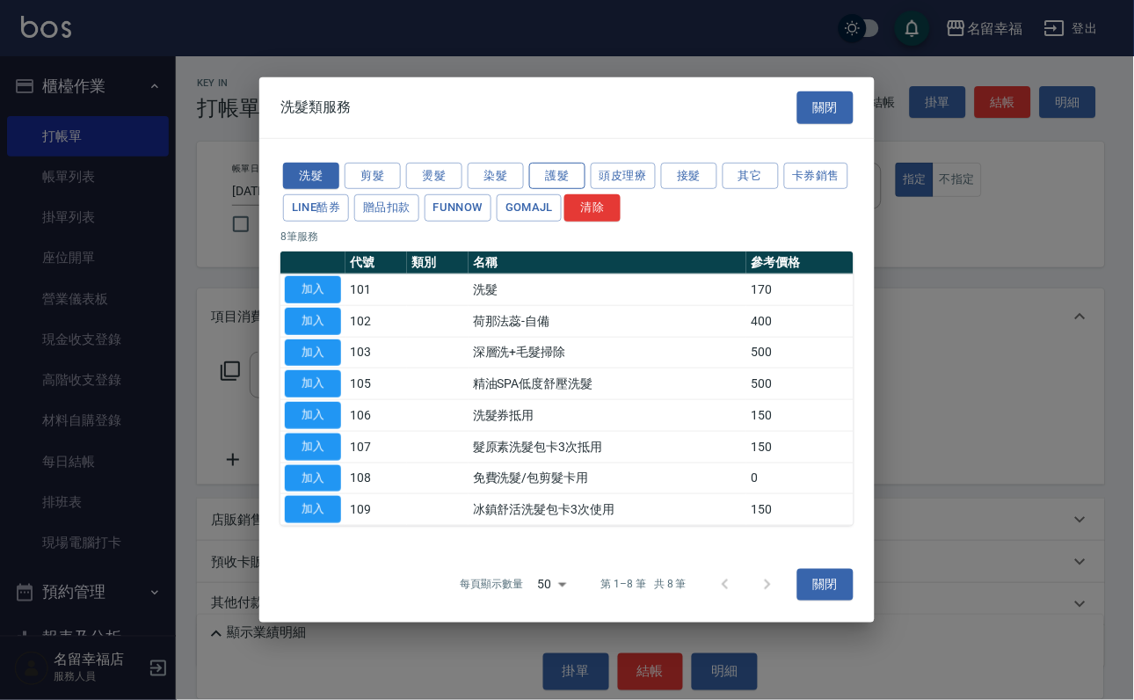 This screenshot has width=1134, height=700. Describe the element at coordinates (557, 175) in the screenshot. I see `button: 護髮` at that location.